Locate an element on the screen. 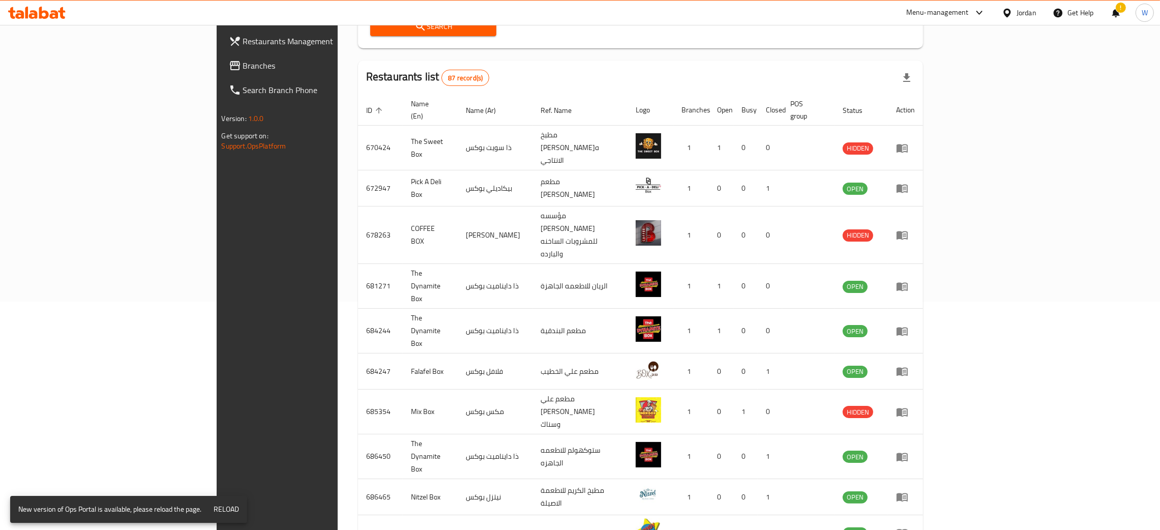  img: COFFEE BOX is located at coordinates (649, 233).